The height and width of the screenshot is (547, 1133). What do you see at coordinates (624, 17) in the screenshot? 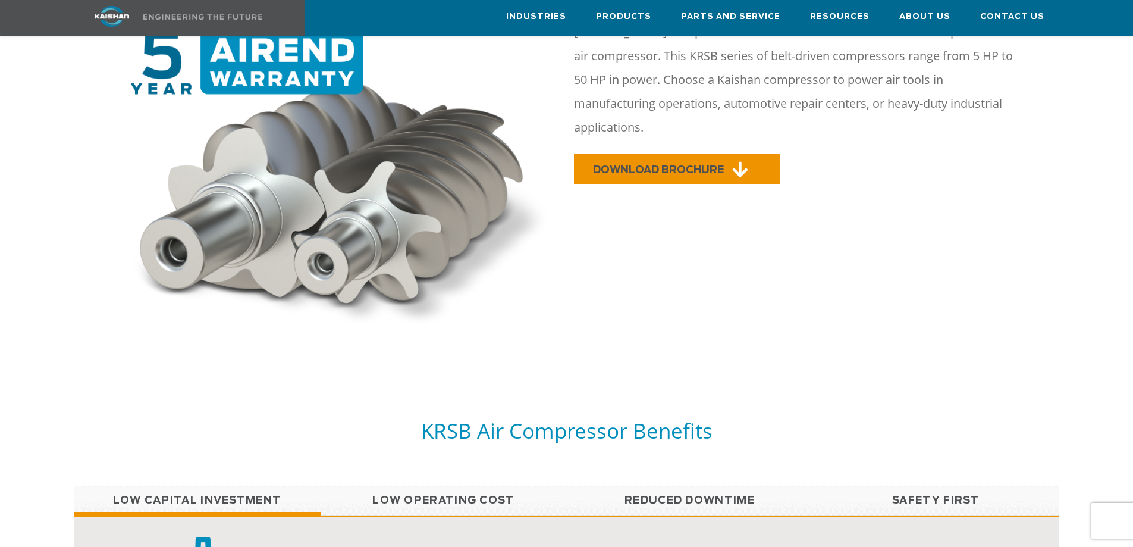
I see `span: Products` at bounding box center [624, 17].